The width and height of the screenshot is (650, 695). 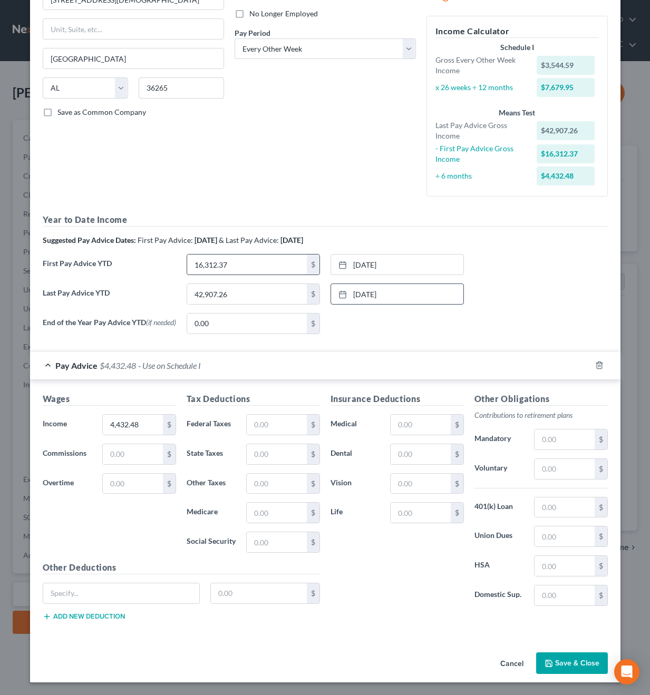 I want to click on div: $7,679.95, so click(x=565, y=87).